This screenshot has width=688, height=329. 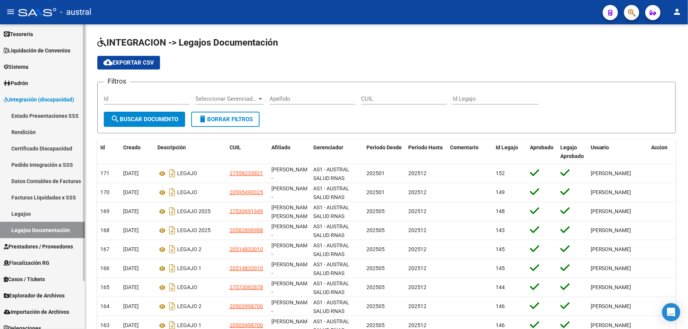 I want to click on span: GUIMARAES BRUNO KALEB -, so click(x=291, y=193).